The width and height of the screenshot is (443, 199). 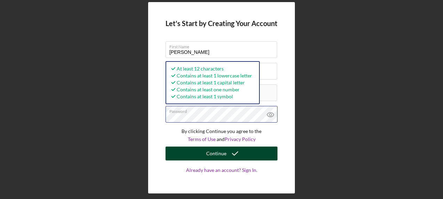 I want to click on button: Continue, so click(x=221, y=154).